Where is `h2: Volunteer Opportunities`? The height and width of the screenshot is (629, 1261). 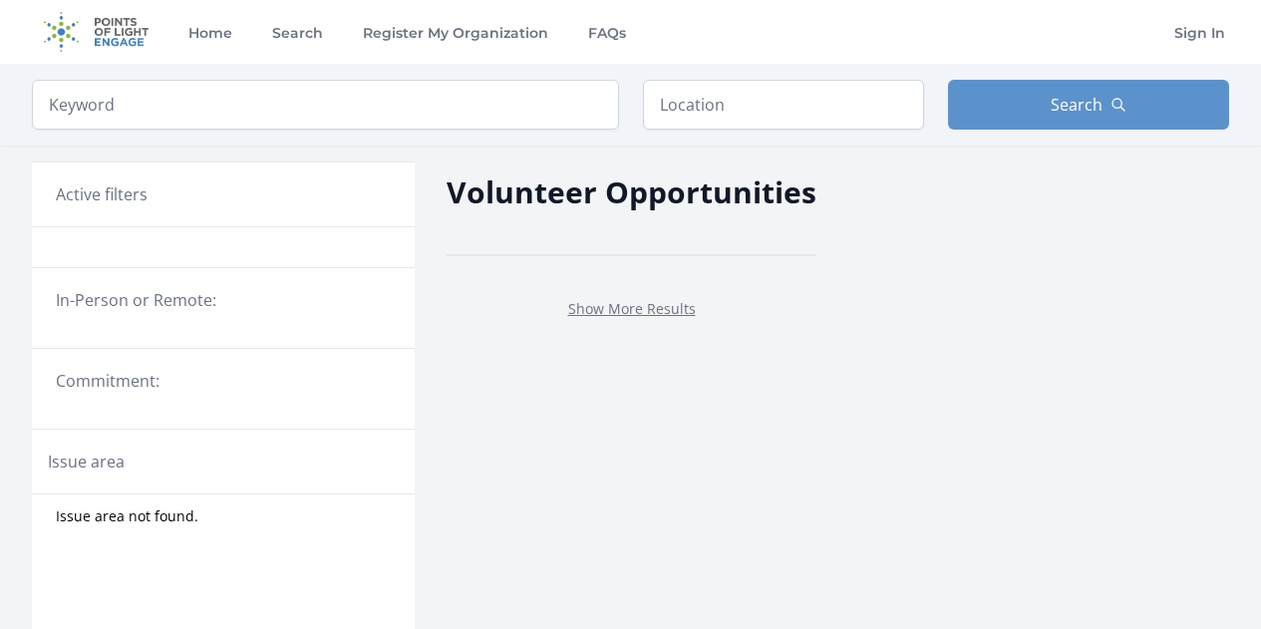 h2: Volunteer Opportunities is located at coordinates (631, 191).